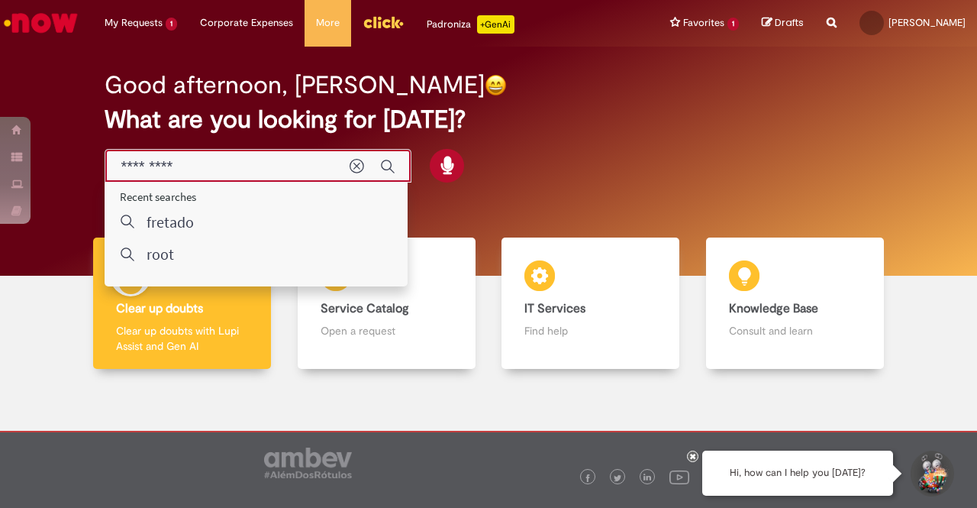  Describe the element at coordinates (591, 303) in the screenshot. I see `a: IT Services Find help` at that location.